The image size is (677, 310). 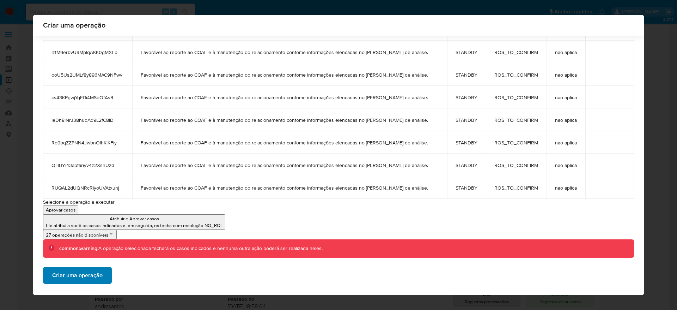 I want to click on p: Aprovar casos, so click(x=61, y=209).